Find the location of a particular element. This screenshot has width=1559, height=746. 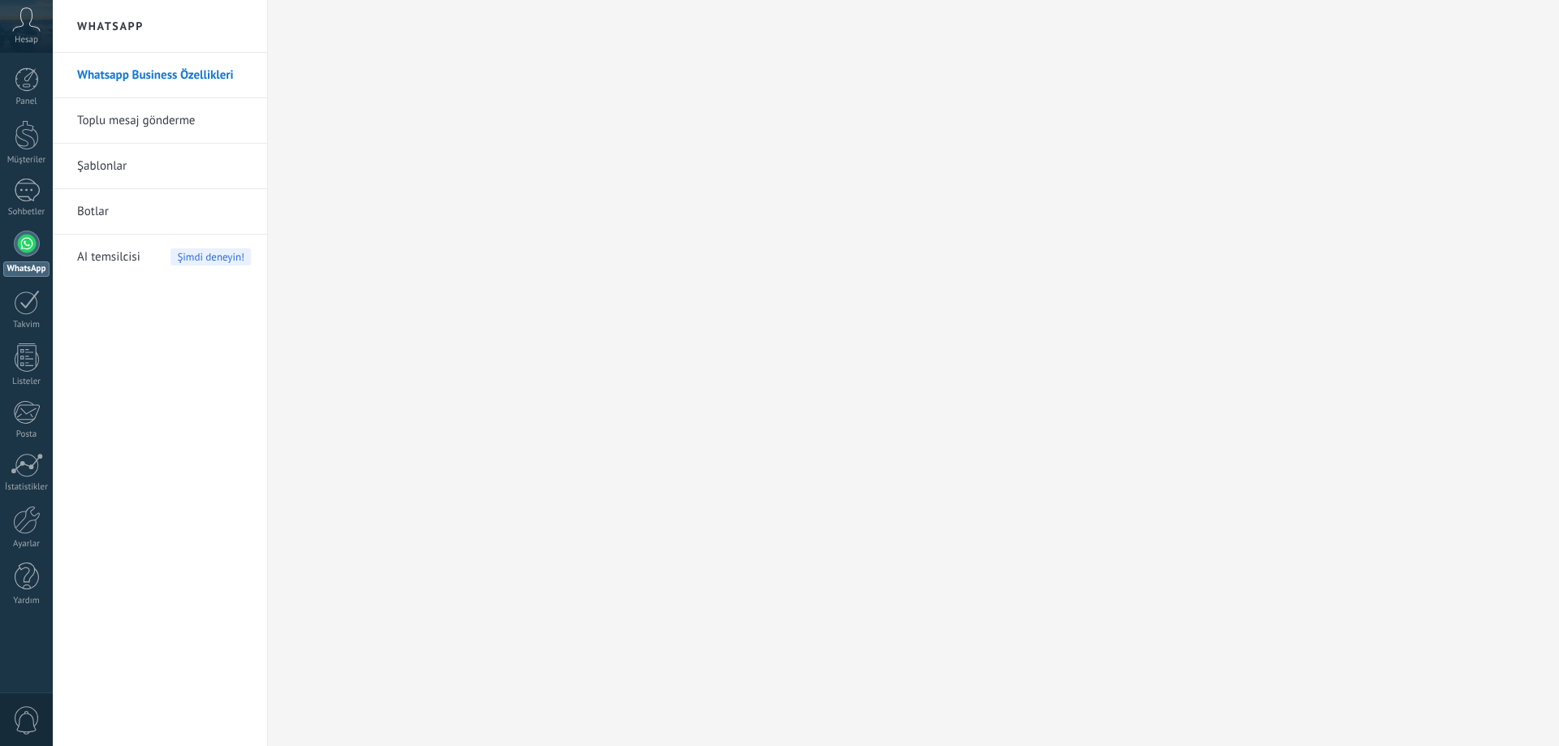

span: Şimdi deneyin! is located at coordinates (210, 257).